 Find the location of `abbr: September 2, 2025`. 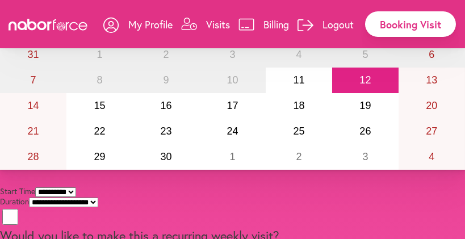

abbr: September 2, 2025 is located at coordinates (166, 54).